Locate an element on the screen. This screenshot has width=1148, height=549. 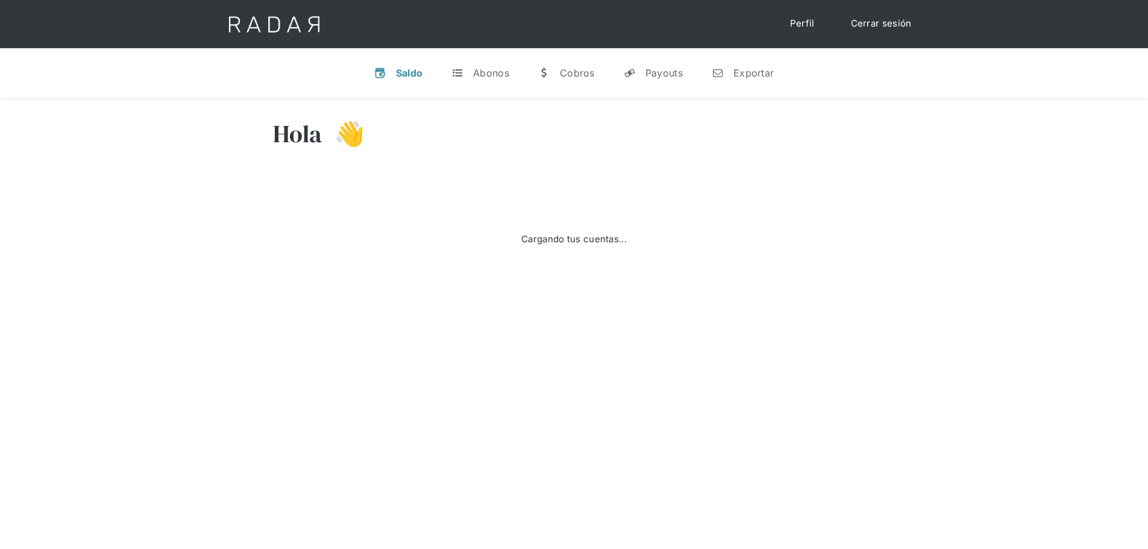
div: Exportar is located at coordinates (753, 73).